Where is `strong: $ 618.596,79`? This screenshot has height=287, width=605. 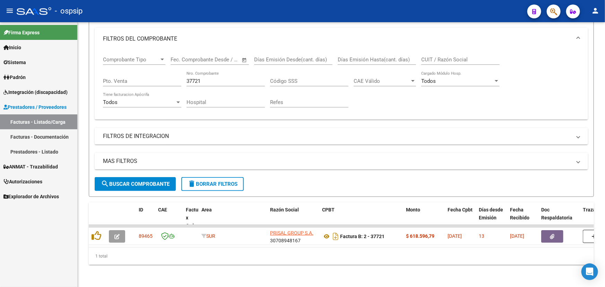
strong: $ 618.596,79 is located at coordinates (420, 236).